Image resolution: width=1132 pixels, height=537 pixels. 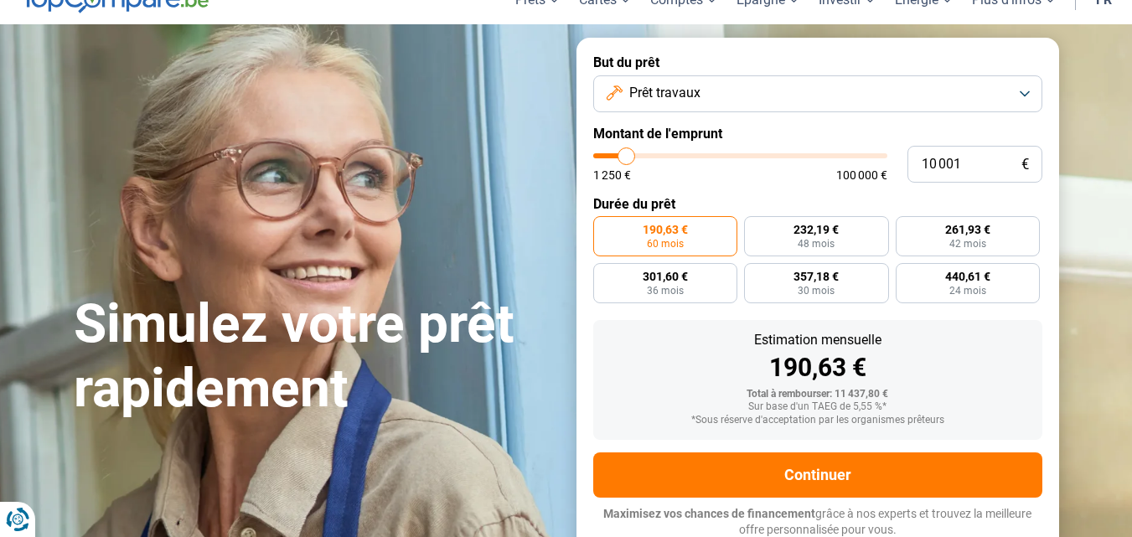 I want to click on div: *Sous réserve d'acceptation par les organismes prêteurs, so click(x=818, y=421).